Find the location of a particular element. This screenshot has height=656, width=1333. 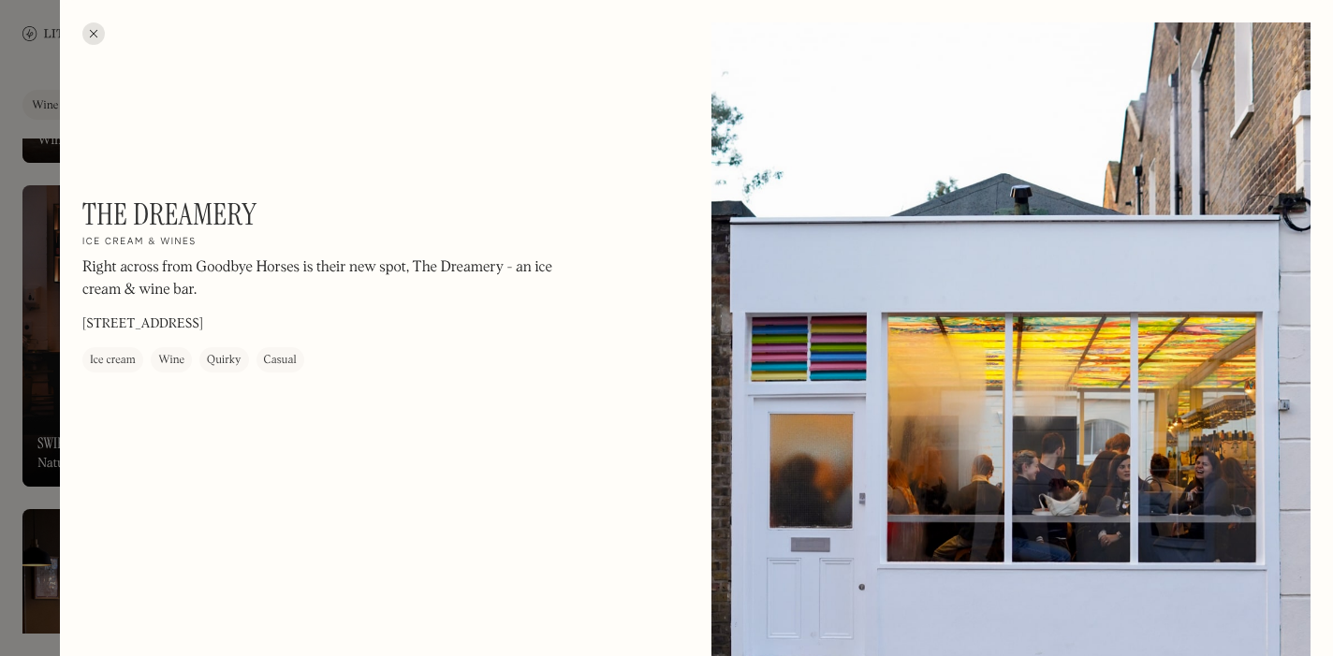

div: Casual is located at coordinates (280, 361).